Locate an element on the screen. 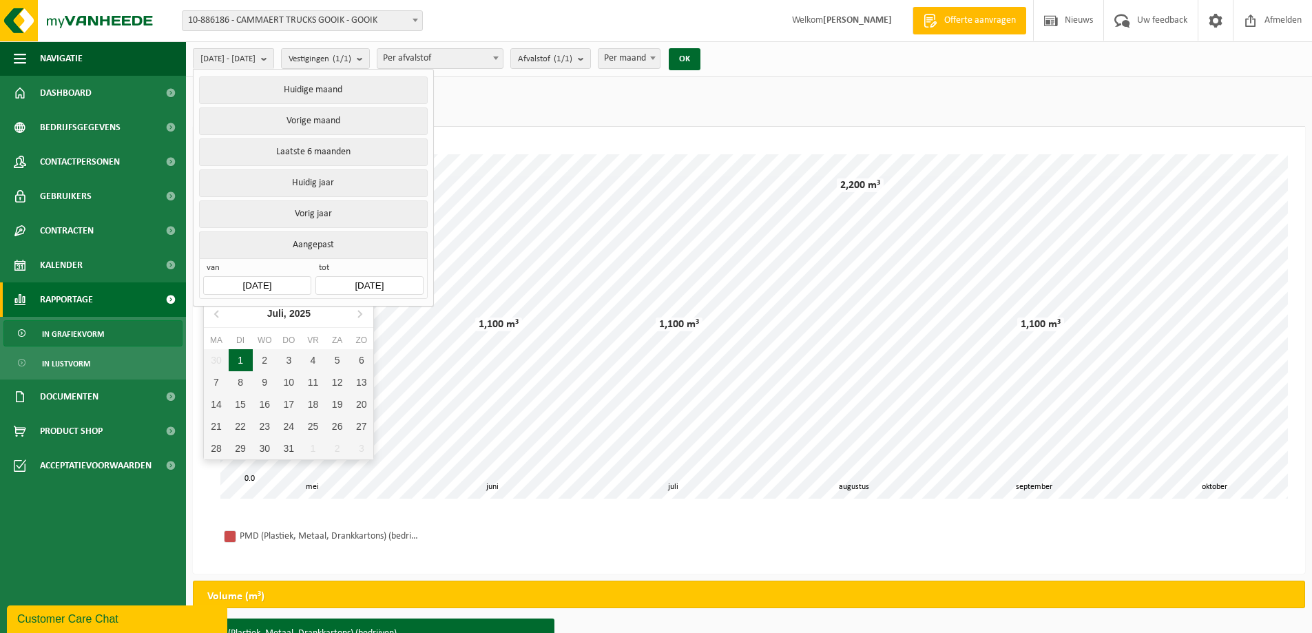 This screenshot has width=1312, height=633. div: zo is located at coordinates (361, 340).